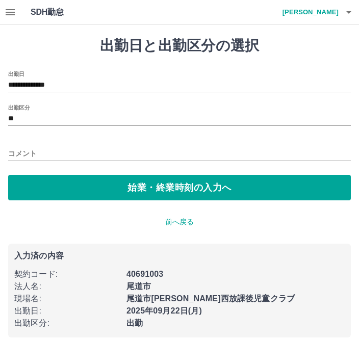  I want to click on h1: 出勤日と出勤区分の選択, so click(179, 46).